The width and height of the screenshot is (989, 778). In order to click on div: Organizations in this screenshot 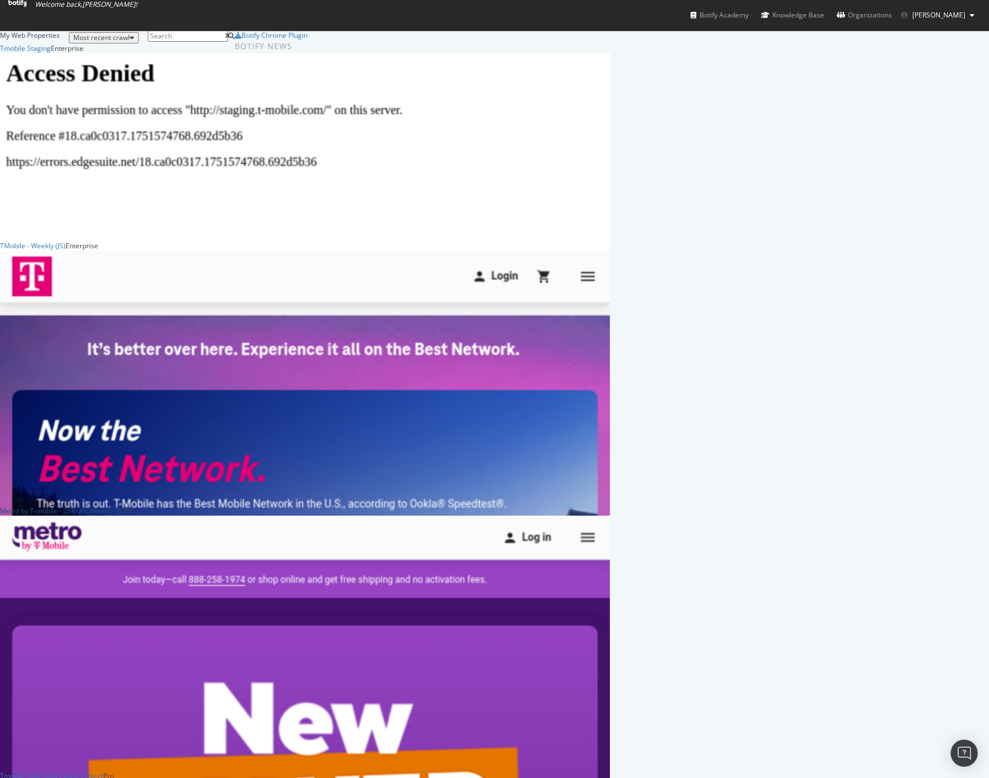, I will do `click(864, 15)`.